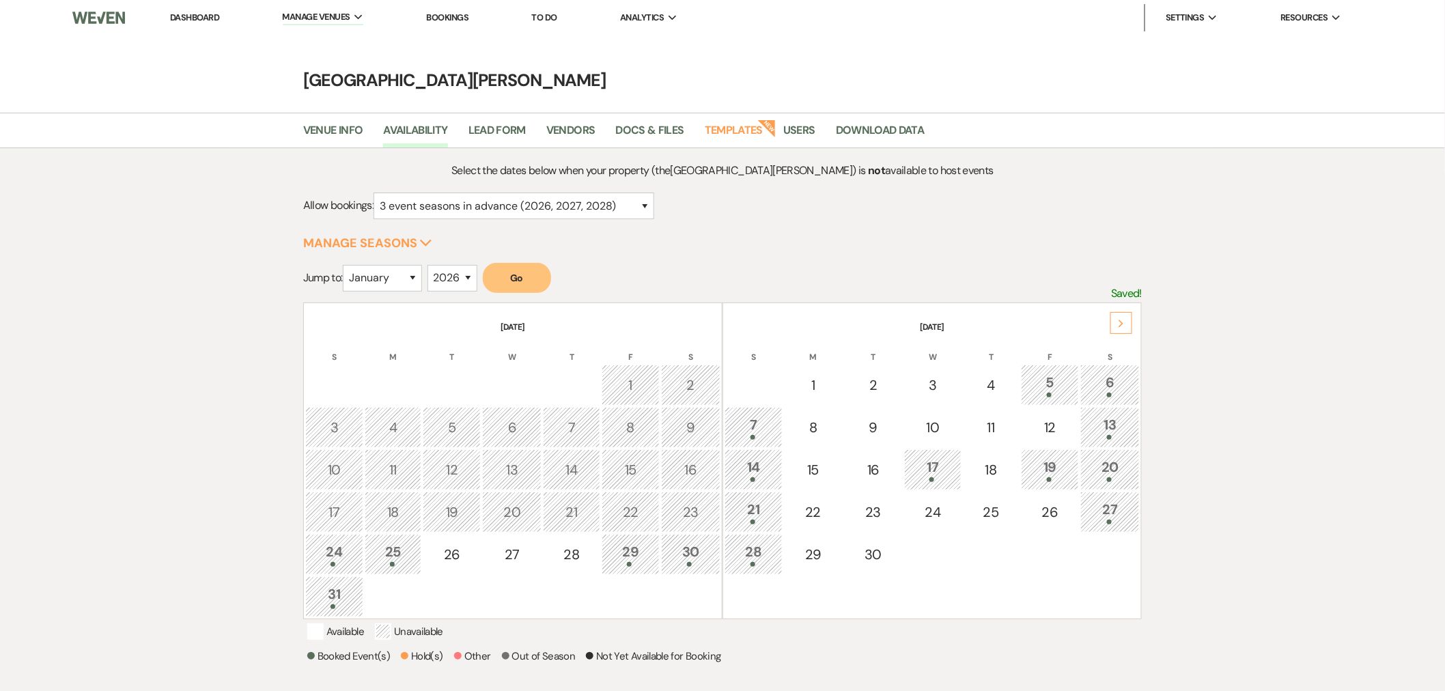 Image resolution: width=1445 pixels, height=691 pixels. Describe the element at coordinates (497, 135) in the screenshot. I see `a: Lead Form` at that location.